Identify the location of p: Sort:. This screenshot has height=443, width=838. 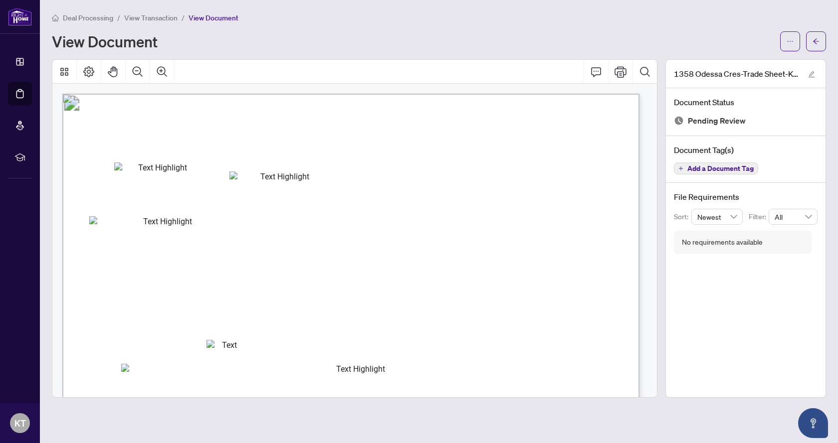
(682, 217).